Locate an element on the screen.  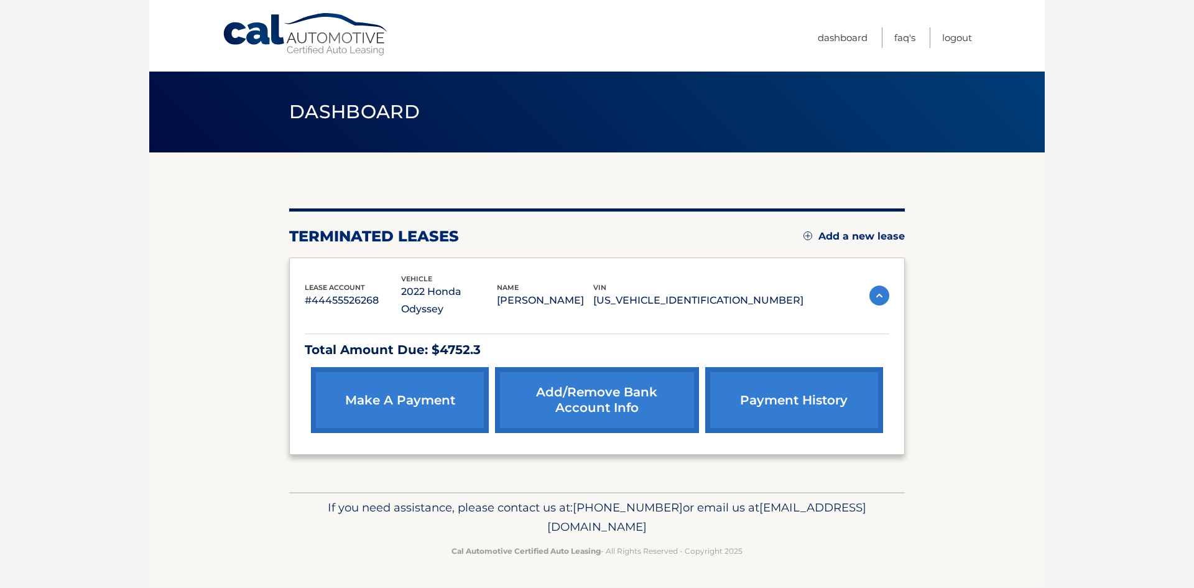
img: accordion-active.svg is located at coordinates (879, 295).